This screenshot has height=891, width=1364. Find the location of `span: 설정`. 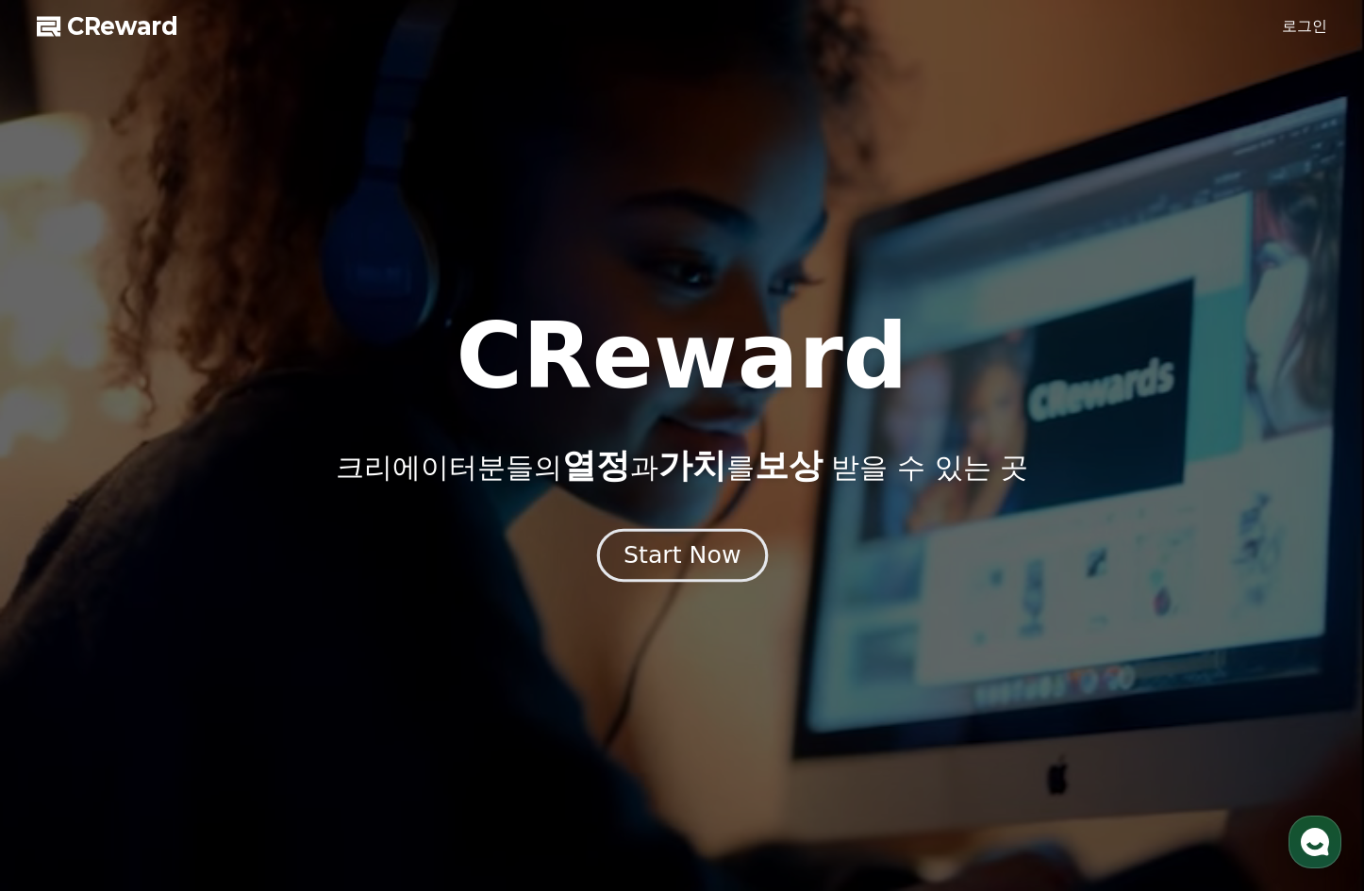

span: 설정 is located at coordinates (303, 634).